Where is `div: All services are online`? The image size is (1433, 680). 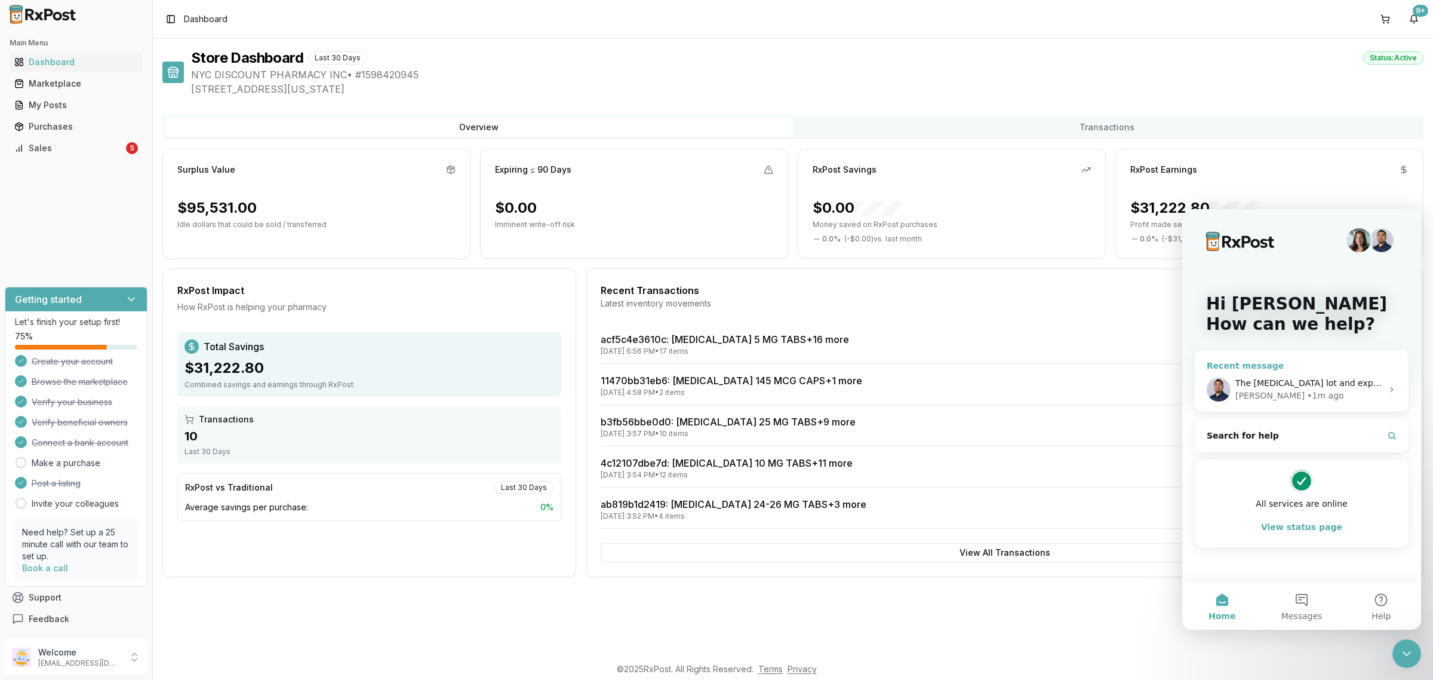 div: All services are online is located at coordinates (119, 294).